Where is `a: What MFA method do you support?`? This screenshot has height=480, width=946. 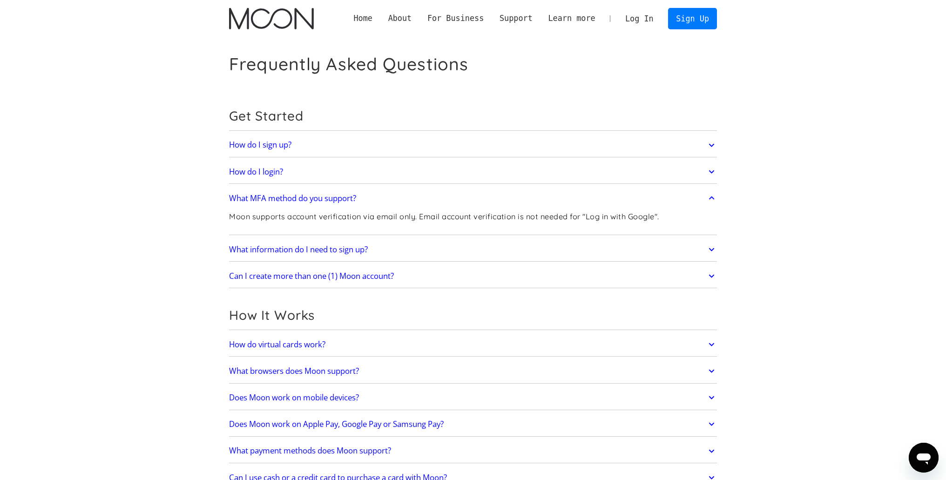
a: What MFA method do you support? is located at coordinates (473, 198).